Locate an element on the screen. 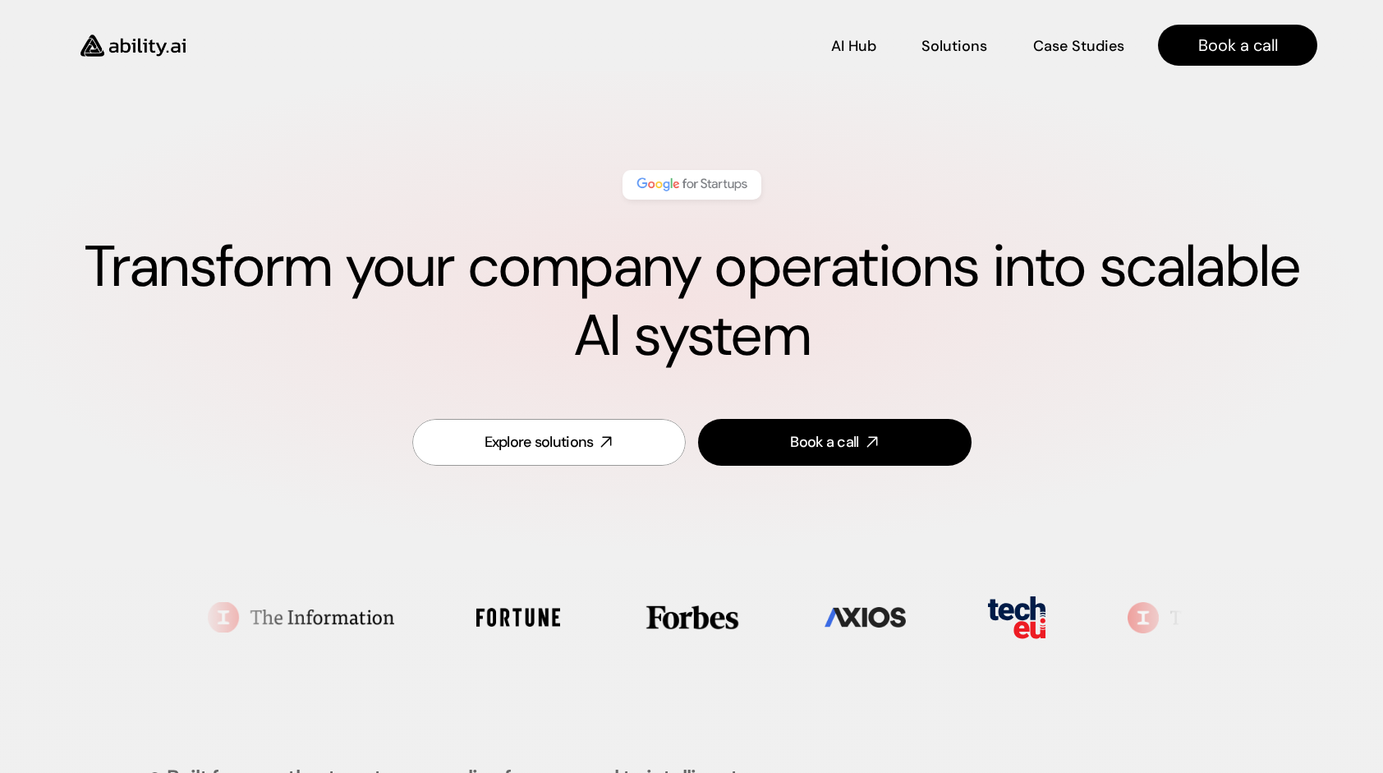  a: Explore solutions is located at coordinates (549, 442).